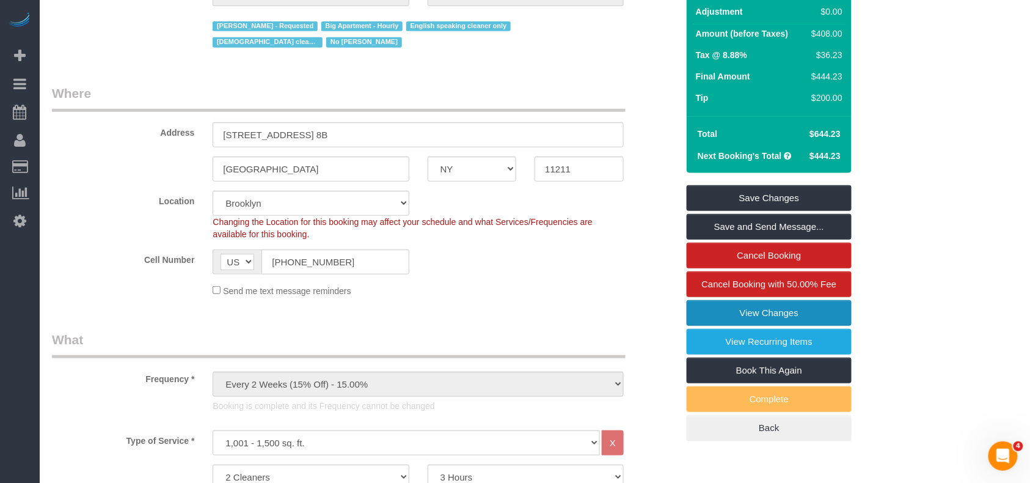 The height and width of the screenshot is (483, 1030). Describe the element at coordinates (824, 98) in the screenshot. I see `div: $200.00` at that location.